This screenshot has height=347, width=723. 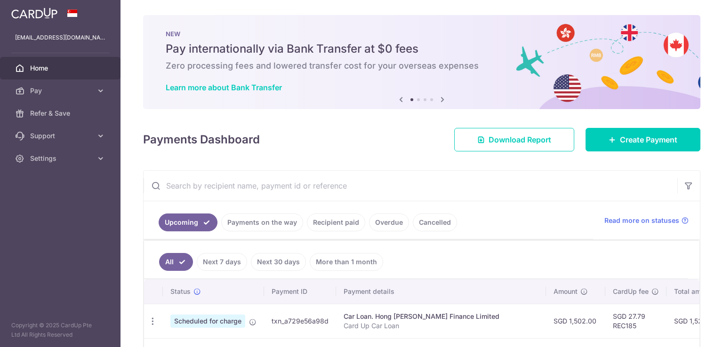 What do you see at coordinates (520, 140) in the screenshot?
I see `span: Download Report` at bounding box center [520, 140].